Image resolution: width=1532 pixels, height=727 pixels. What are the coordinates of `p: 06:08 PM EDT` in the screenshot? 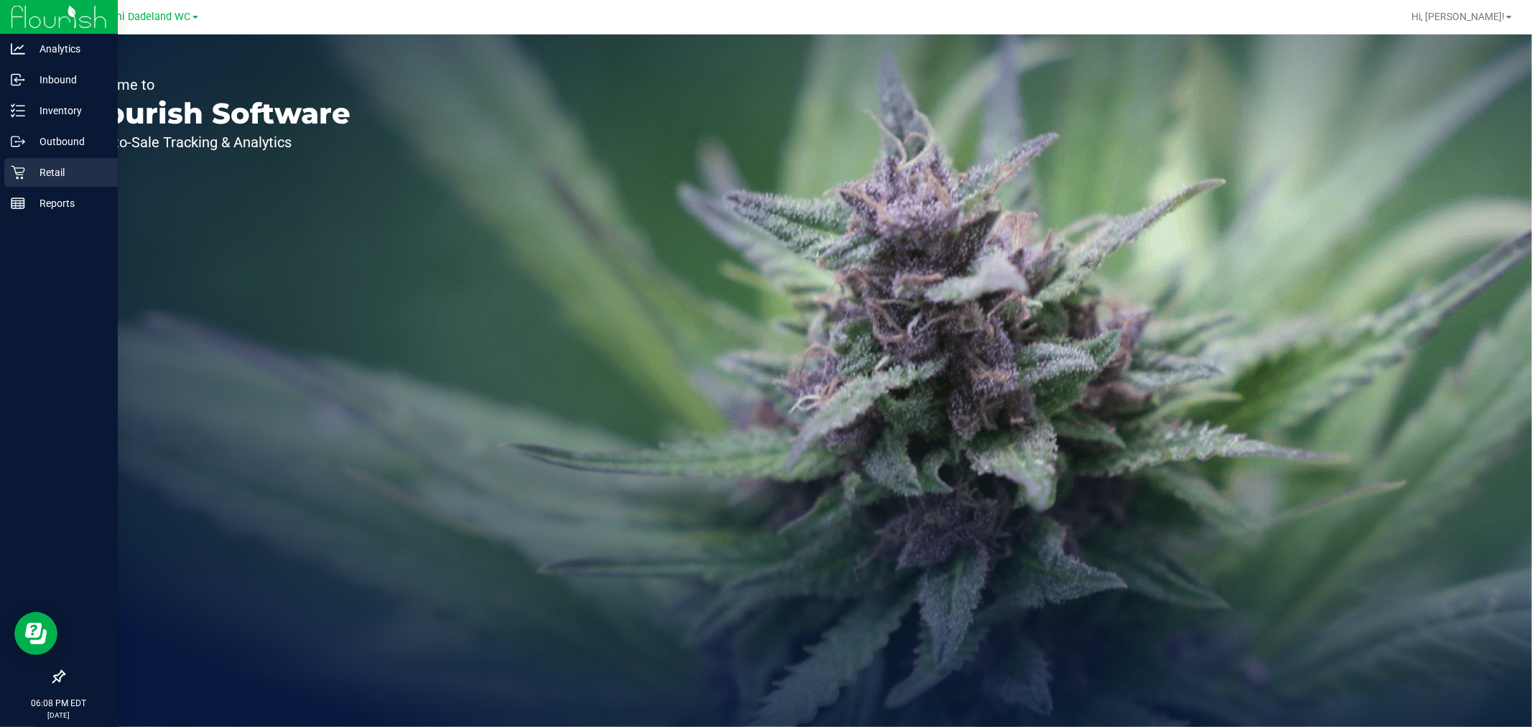 It's located at (59, 703).